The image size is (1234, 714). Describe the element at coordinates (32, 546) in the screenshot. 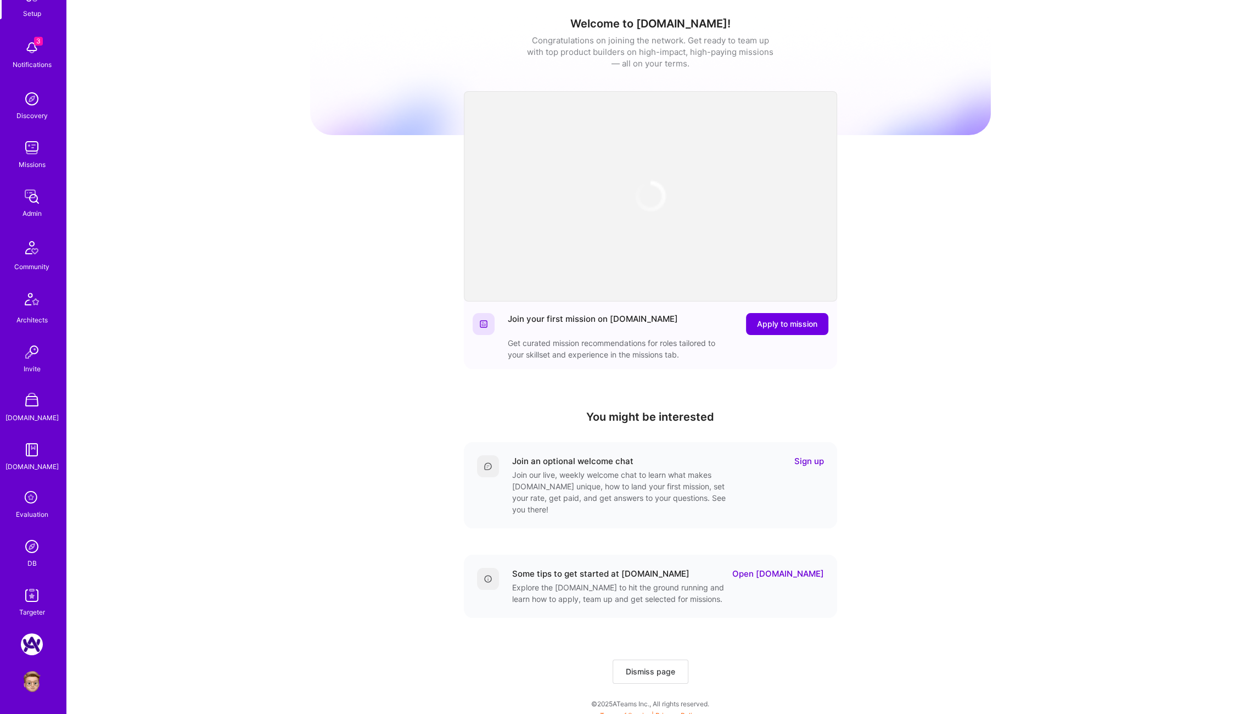

I see `img: Admin Search` at that location.